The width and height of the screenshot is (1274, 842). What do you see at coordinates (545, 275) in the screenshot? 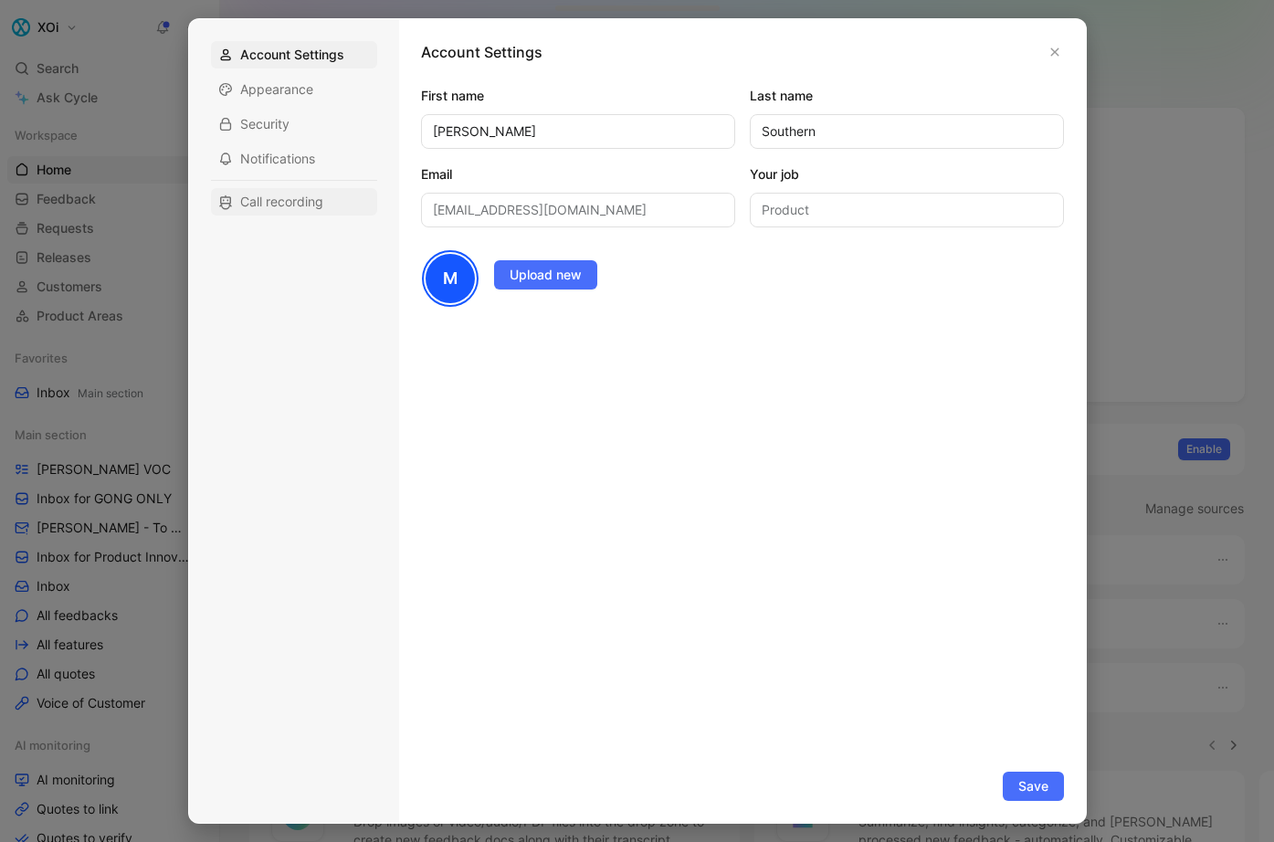
I see `button: Upload new` at bounding box center [545, 275].